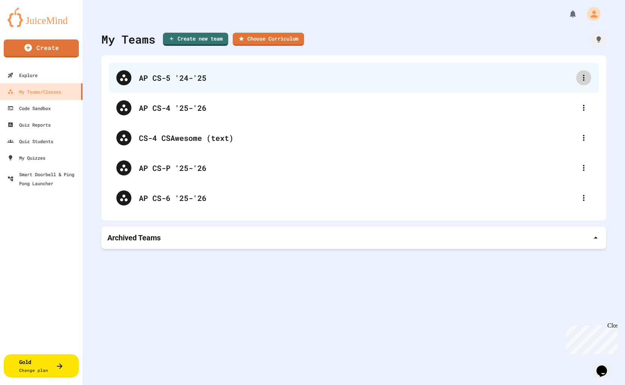  What do you see at coordinates (29, 125) in the screenshot?
I see `div: Quiz Reports` at bounding box center [29, 125].